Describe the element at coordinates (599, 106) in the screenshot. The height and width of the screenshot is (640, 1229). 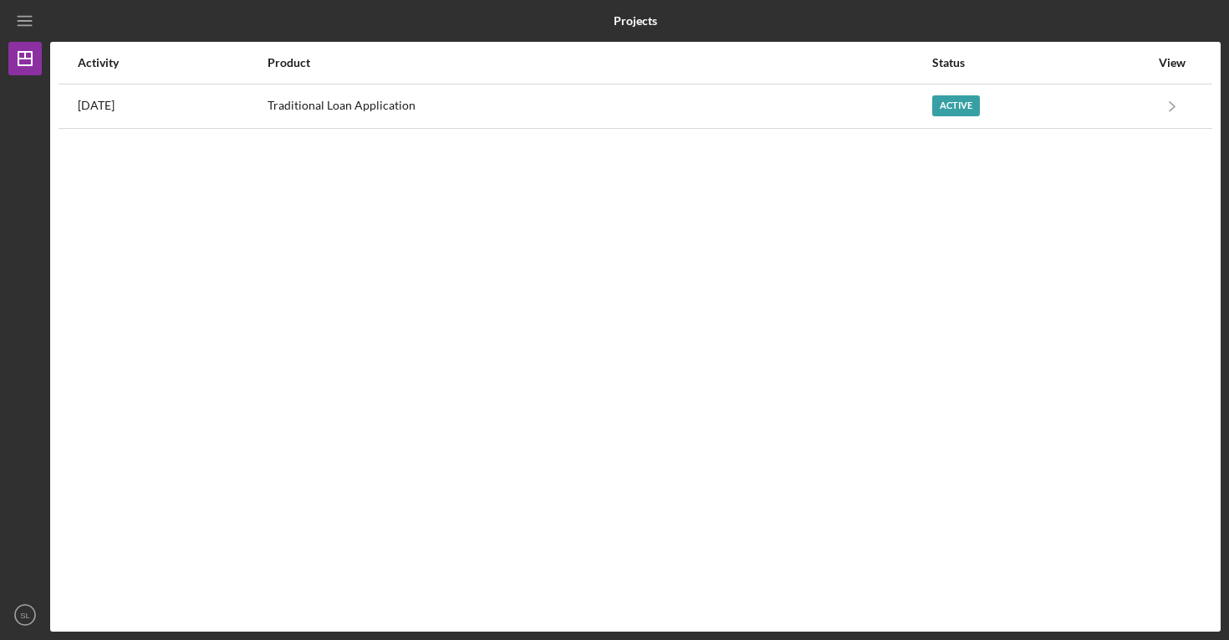
I see `div: Traditional Loan Application` at that location.